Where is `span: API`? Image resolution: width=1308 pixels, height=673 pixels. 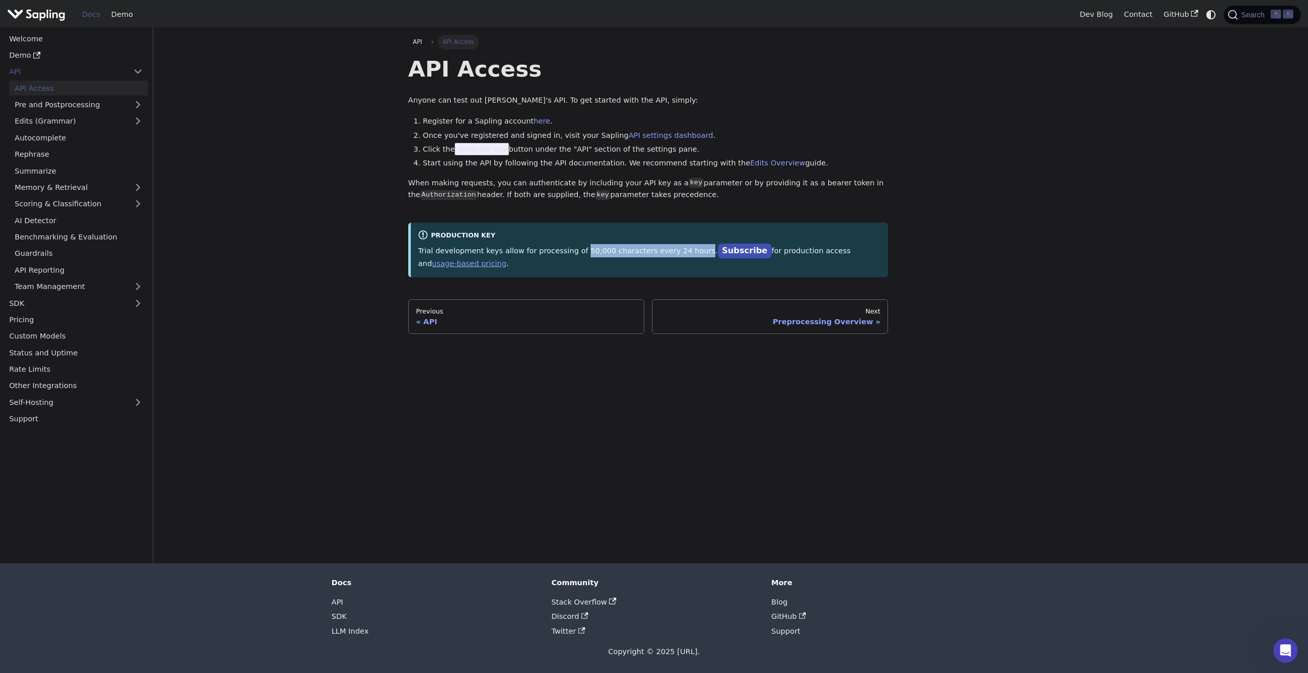
span: API is located at coordinates (417, 42).